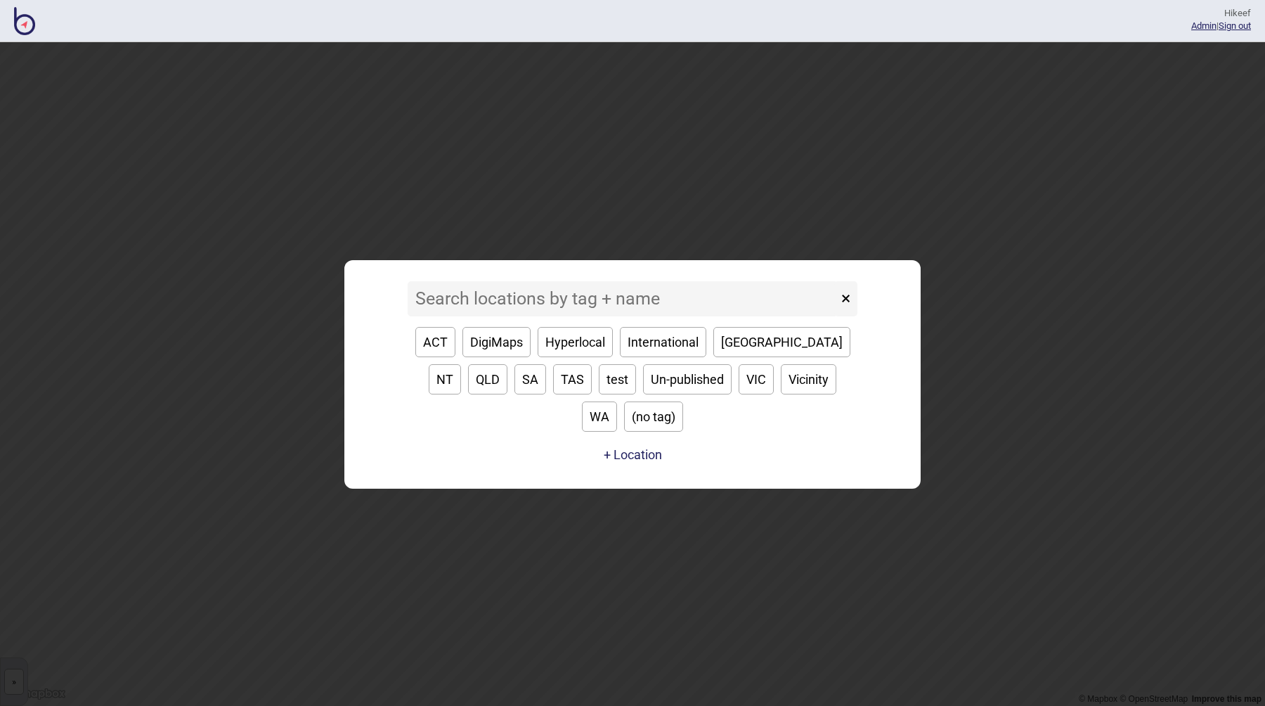 Image resolution: width=1265 pixels, height=706 pixels. Describe the element at coordinates (756, 379) in the screenshot. I see `button: VIC` at that location.